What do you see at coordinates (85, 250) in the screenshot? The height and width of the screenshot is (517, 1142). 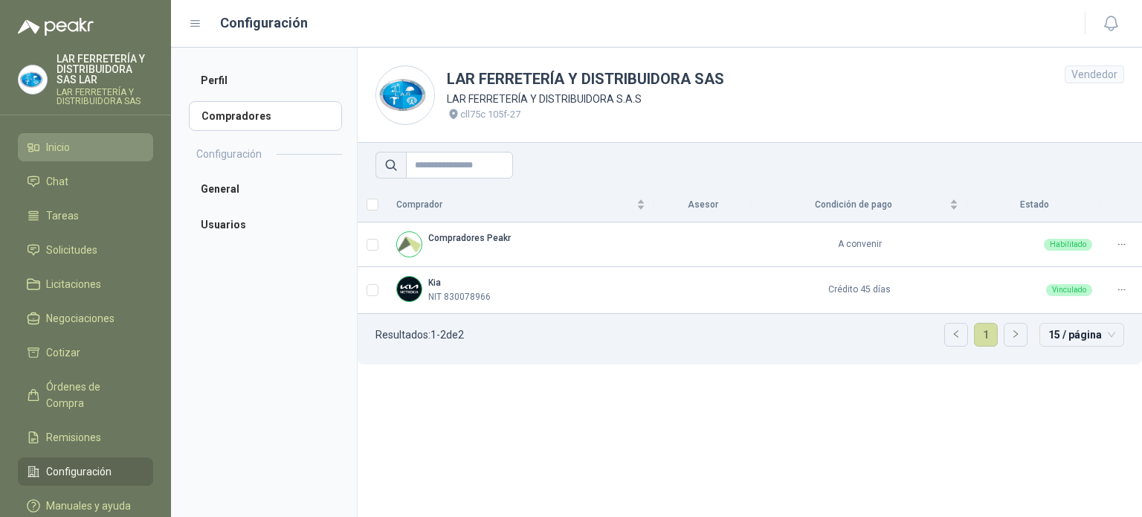 I see `a: Solicitudes` at bounding box center [85, 250].